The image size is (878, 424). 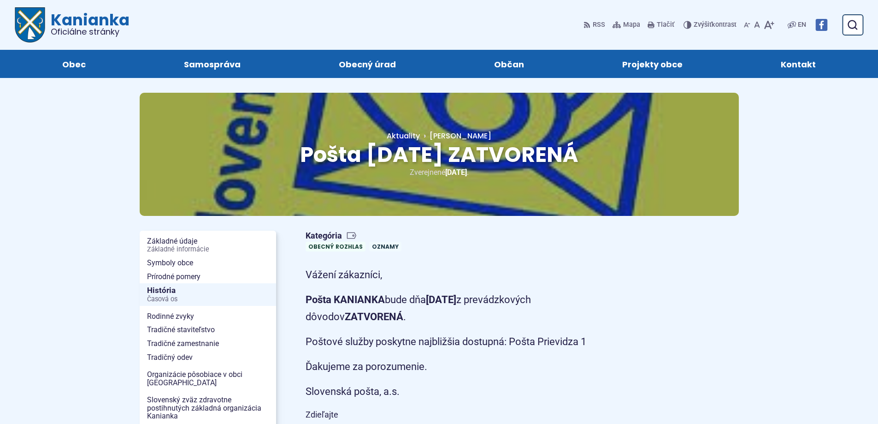 I want to click on a: Obec, so click(x=74, y=64).